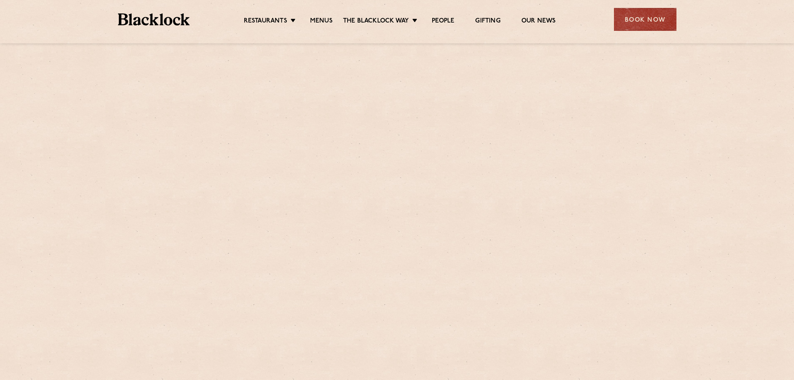  What do you see at coordinates (376, 22) in the screenshot?
I see `a: The Blacklock Way` at bounding box center [376, 22].